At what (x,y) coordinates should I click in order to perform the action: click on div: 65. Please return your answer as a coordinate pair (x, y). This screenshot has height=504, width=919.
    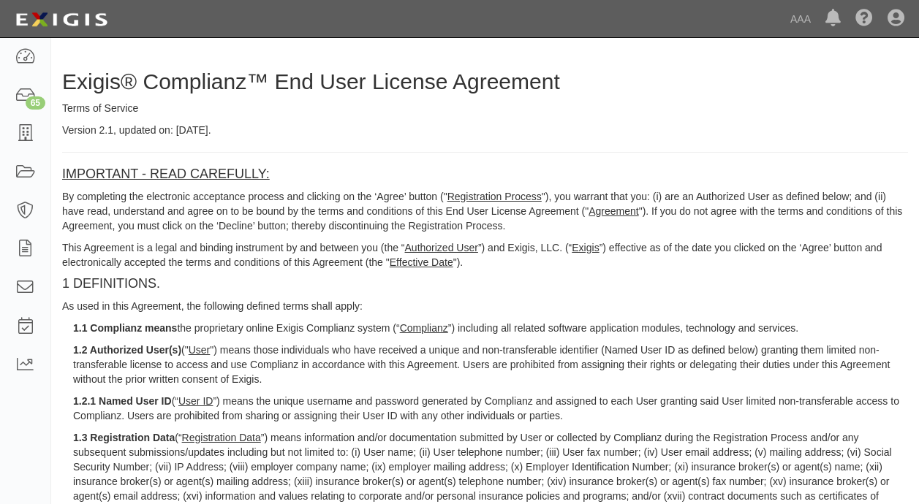
    Looking at the image, I should click on (35, 103).